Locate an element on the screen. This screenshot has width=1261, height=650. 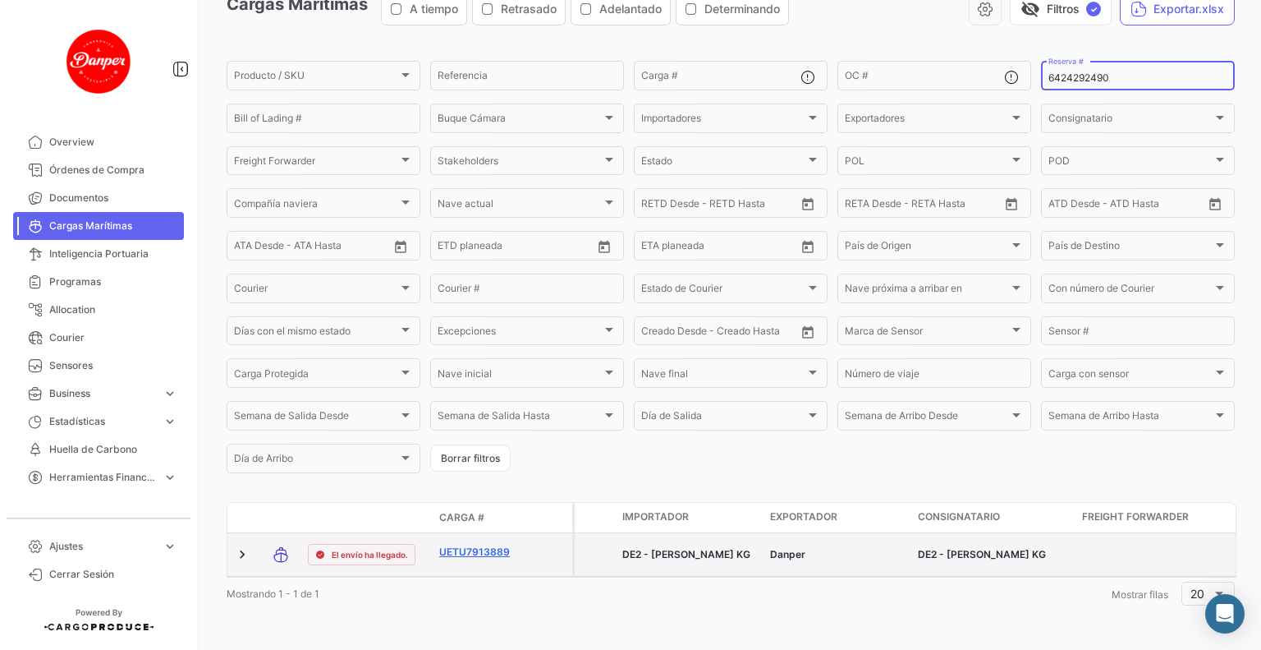
span: Mostrando 1 - 1 de 1 is located at coordinates (273, 593).